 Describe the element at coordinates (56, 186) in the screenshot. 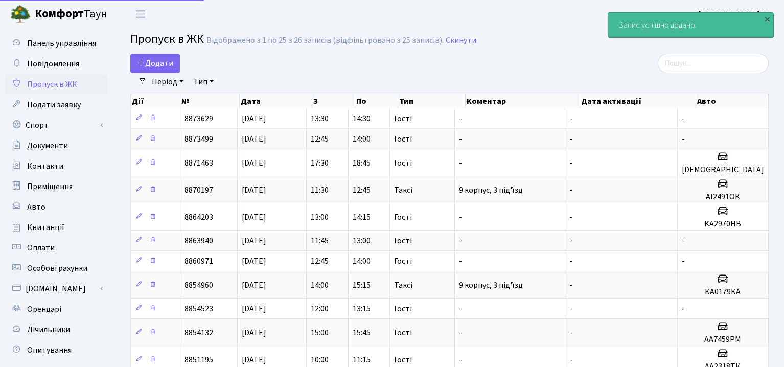

I see `a: Приміщення` at that location.